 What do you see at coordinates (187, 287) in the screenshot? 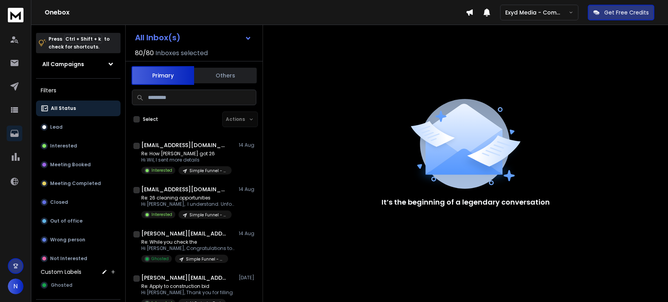
I see `p: Re: Apply to construction bid` at bounding box center [187, 287].